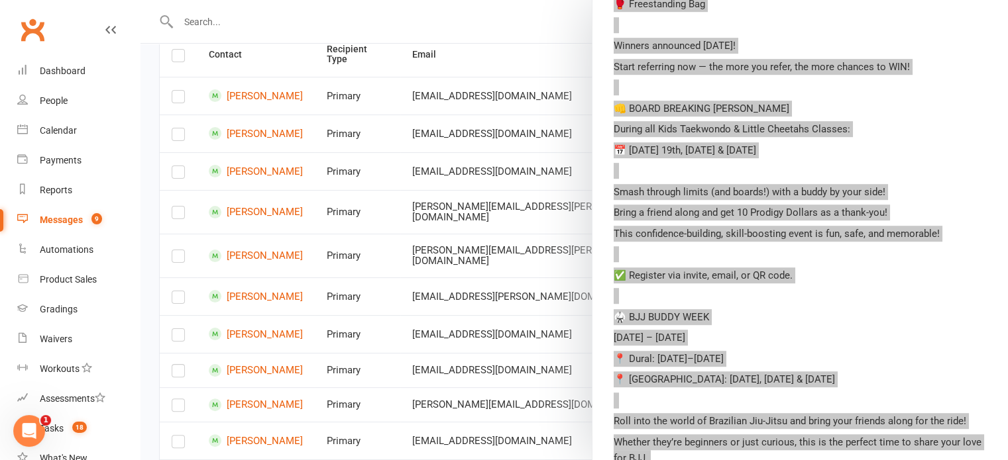  What do you see at coordinates (78, 190) in the screenshot?
I see `a: Reports` at bounding box center [78, 190].